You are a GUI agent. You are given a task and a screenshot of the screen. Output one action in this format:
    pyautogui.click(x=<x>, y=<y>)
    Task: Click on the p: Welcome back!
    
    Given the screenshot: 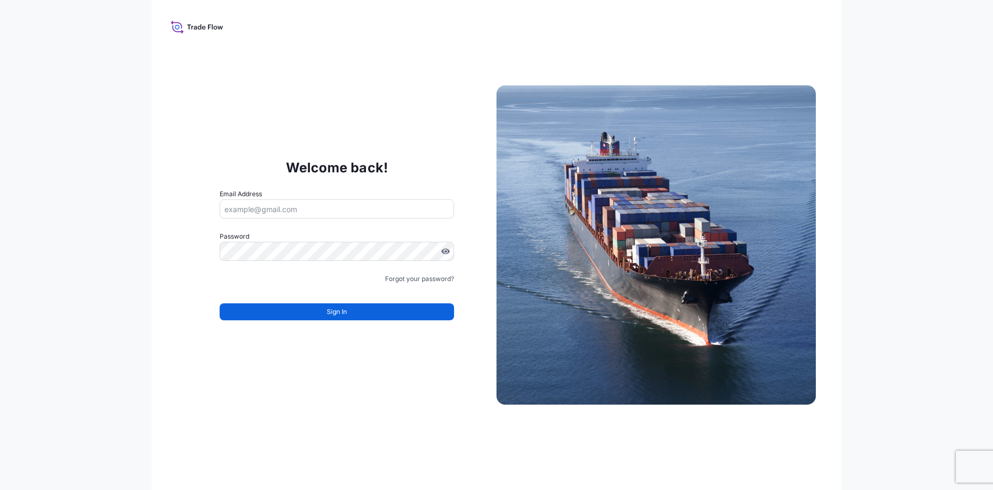 What is the action you would take?
    pyautogui.click(x=337, y=168)
    